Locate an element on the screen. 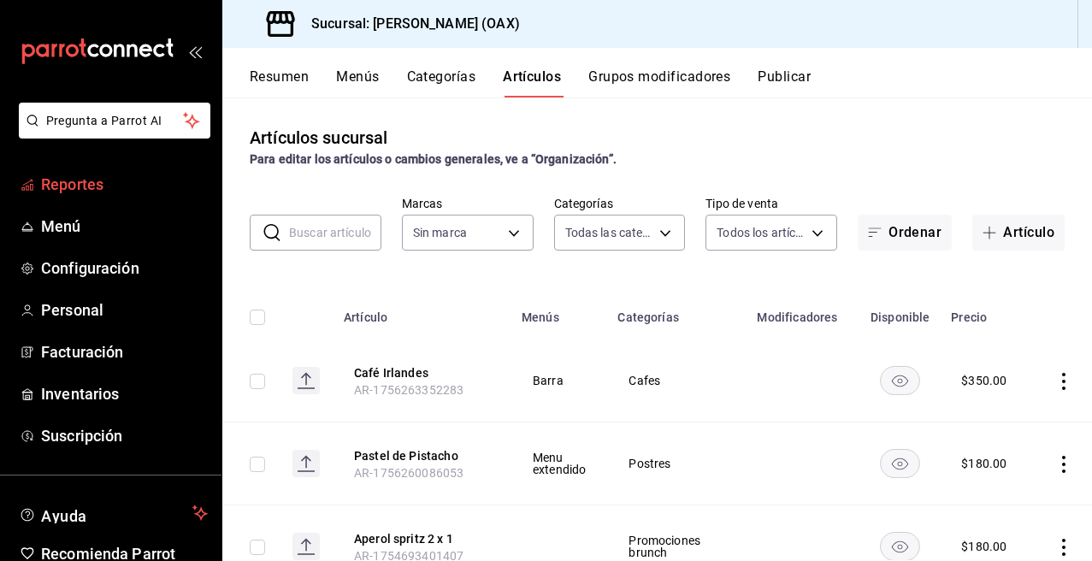  span: Configuración is located at coordinates (124, 268).